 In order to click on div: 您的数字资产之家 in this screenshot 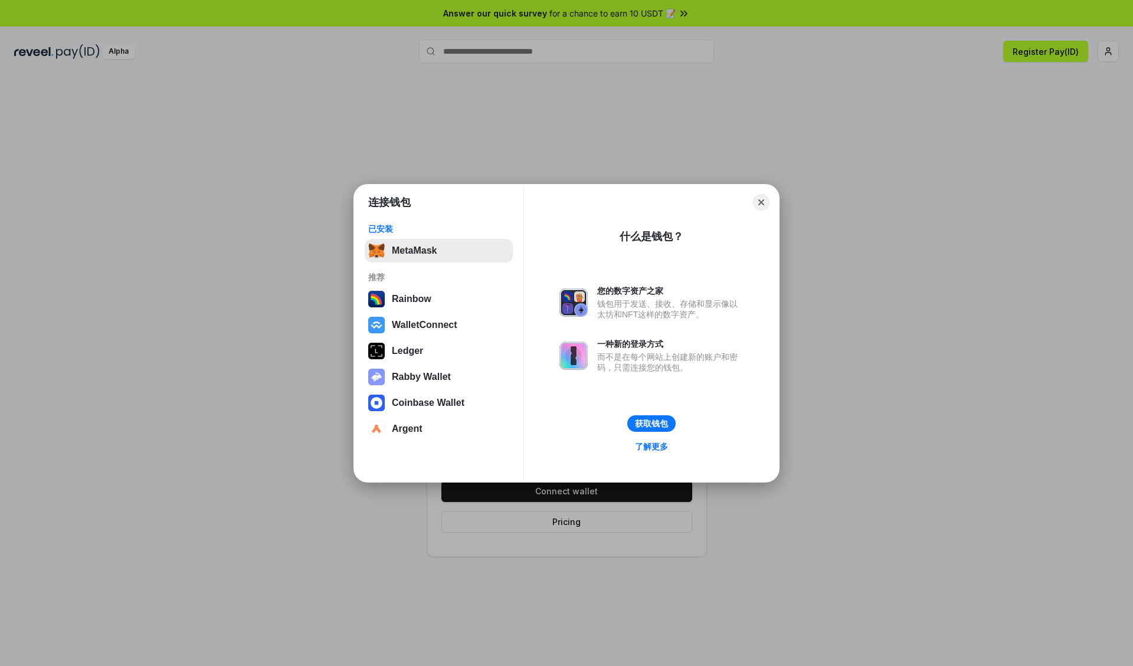, I will do `click(670, 291)`.